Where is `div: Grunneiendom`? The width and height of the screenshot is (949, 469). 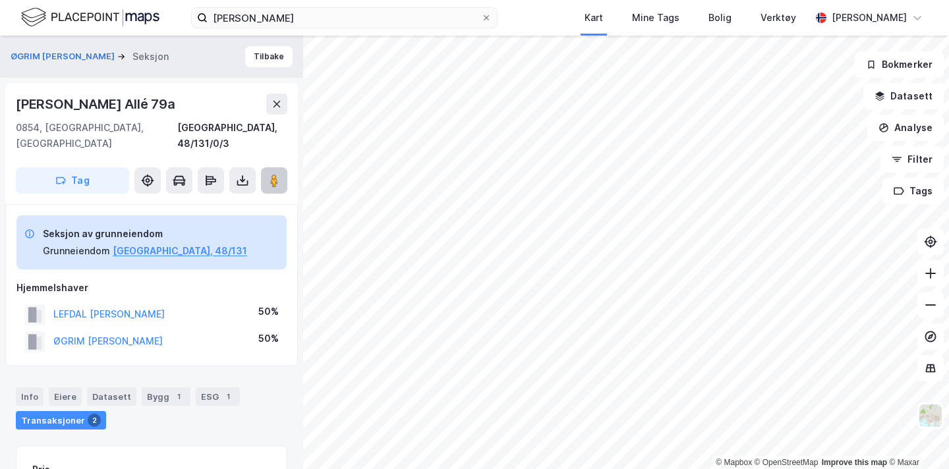
div: Grunneiendom is located at coordinates (76, 251).